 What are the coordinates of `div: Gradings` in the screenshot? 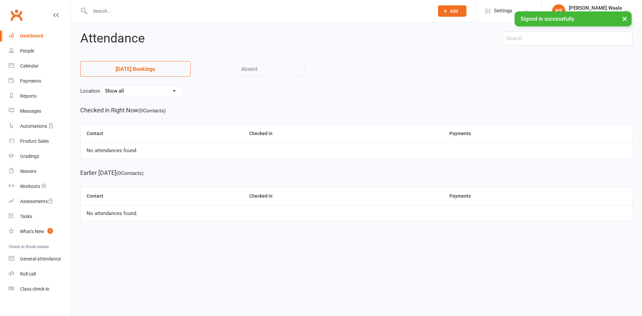 It's located at (29, 156).